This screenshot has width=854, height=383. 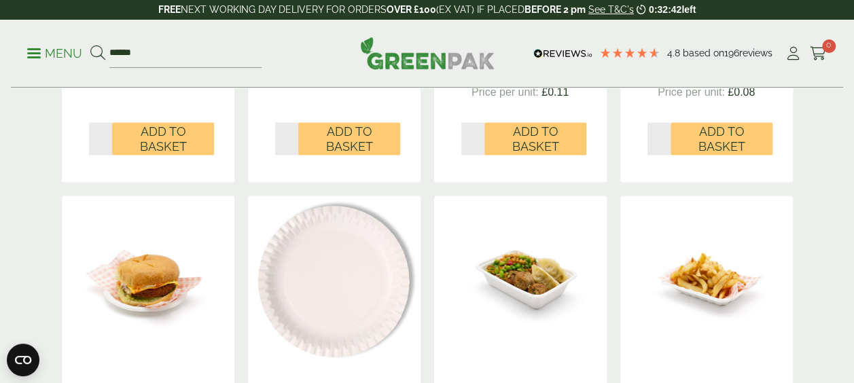 What do you see at coordinates (611, 10) in the screenshot?
I see `a: See T&C's` at bounding box center [611, 10].